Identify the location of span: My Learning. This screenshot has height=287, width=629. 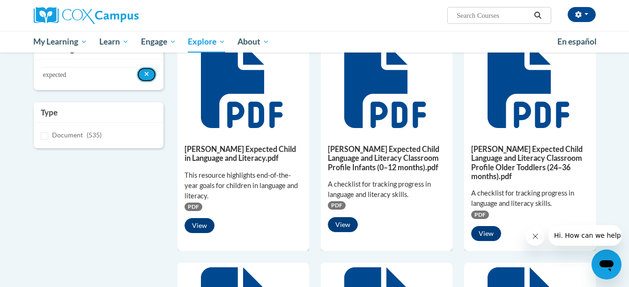
(60, 42).